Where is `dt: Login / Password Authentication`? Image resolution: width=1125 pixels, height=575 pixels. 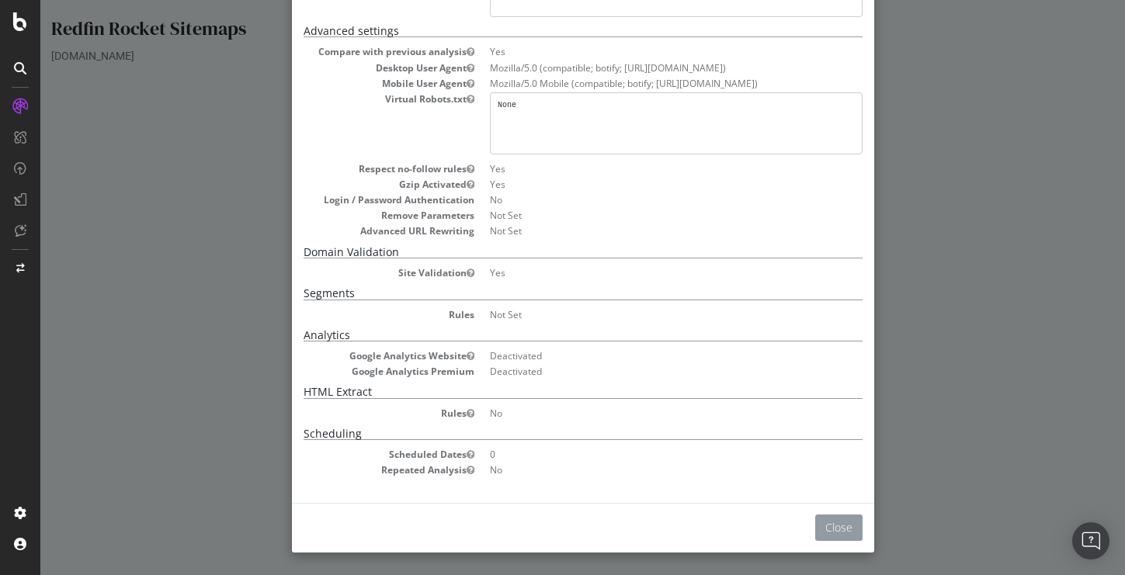
dt: Login / Password Authentication is located at coordinates (349, 199).